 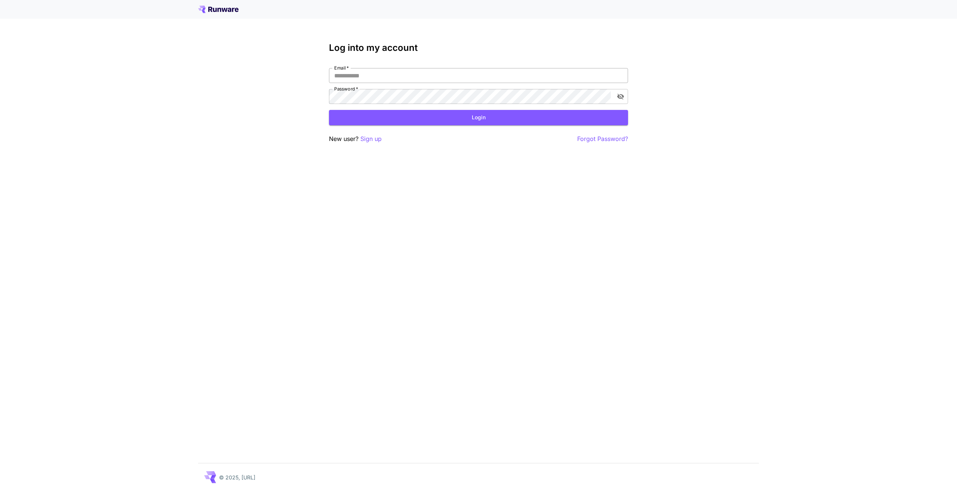 What do you see at coordinates (621, 96) in the screenshot?
I see `button: toggle password visibility` at bounding box center [621, 96].